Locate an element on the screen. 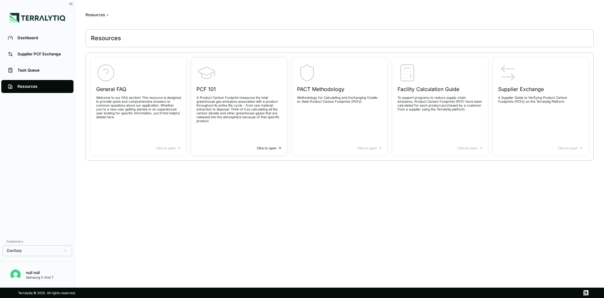 The width and height of the screenshot is (604, 298). h3: General FAQ is located at coordinates (138, 89).